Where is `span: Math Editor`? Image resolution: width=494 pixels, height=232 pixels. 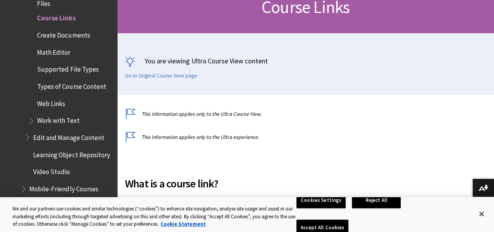
span: Math Editor is located at coordinates (54, 51).